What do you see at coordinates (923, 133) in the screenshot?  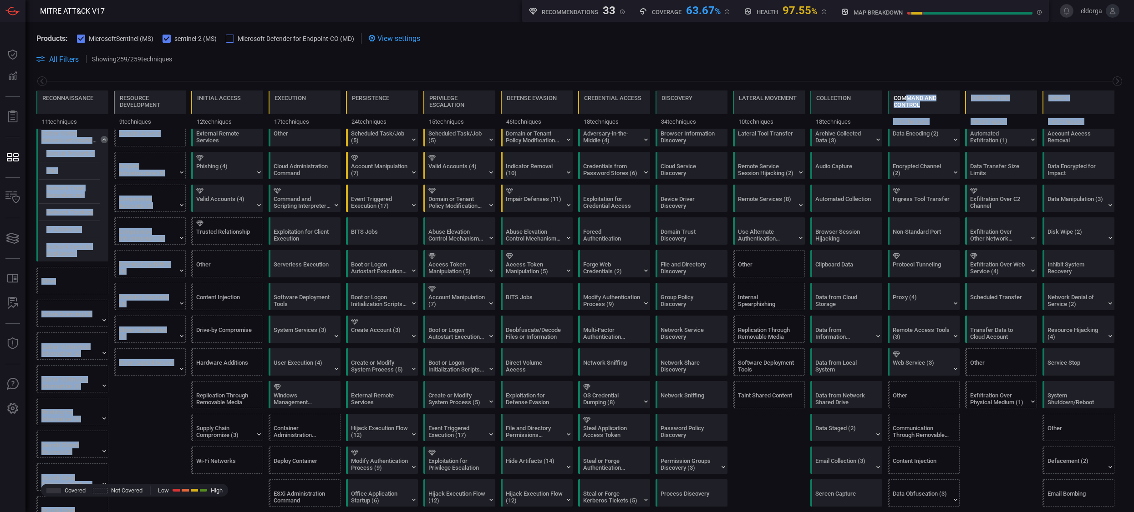 I see `div: T1132: Data Encoding` at bounding box center [923, 133].